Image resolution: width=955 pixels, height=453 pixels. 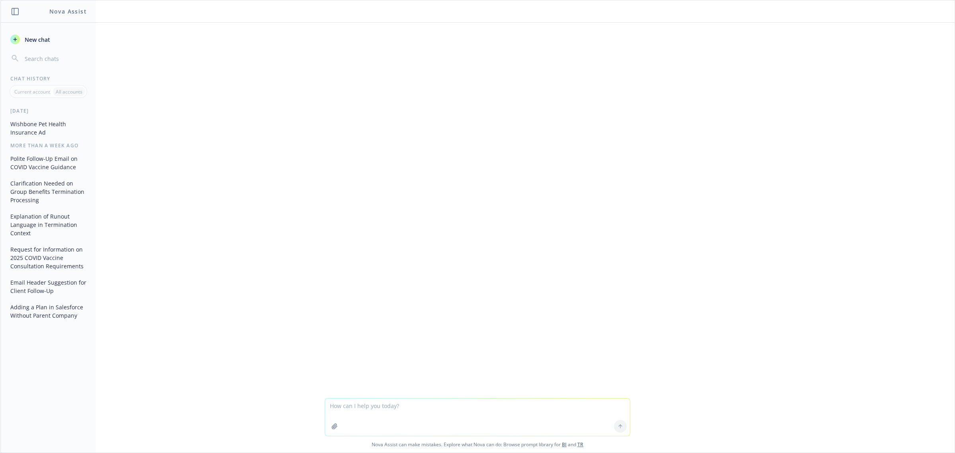 What do you see at coordinates (48, 39) in the screenshot?
I see `button: New chat` at bounding box center [48, 39].